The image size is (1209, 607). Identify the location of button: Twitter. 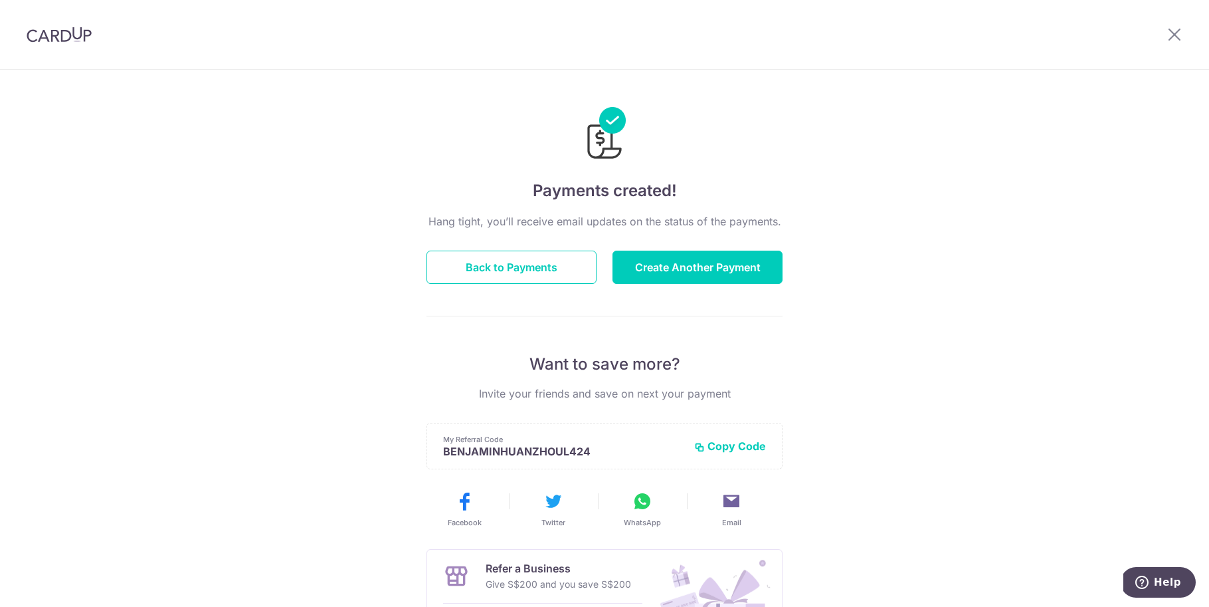
(553, 509).